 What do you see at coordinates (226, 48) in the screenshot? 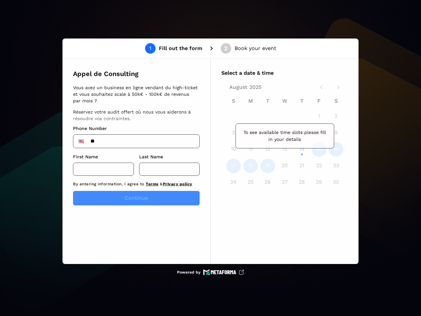
I see `div: 2` at bounding box center [226, 48].